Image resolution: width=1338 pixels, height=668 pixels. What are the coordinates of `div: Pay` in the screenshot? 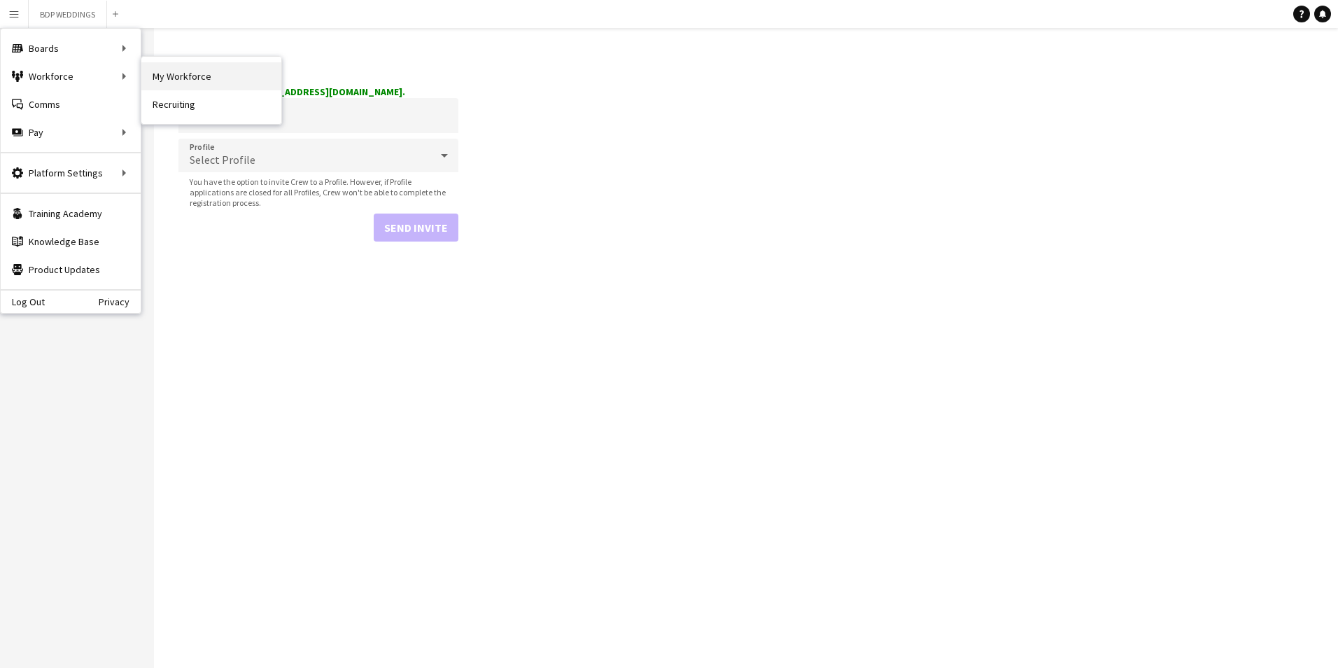 It's located at (71, 132).